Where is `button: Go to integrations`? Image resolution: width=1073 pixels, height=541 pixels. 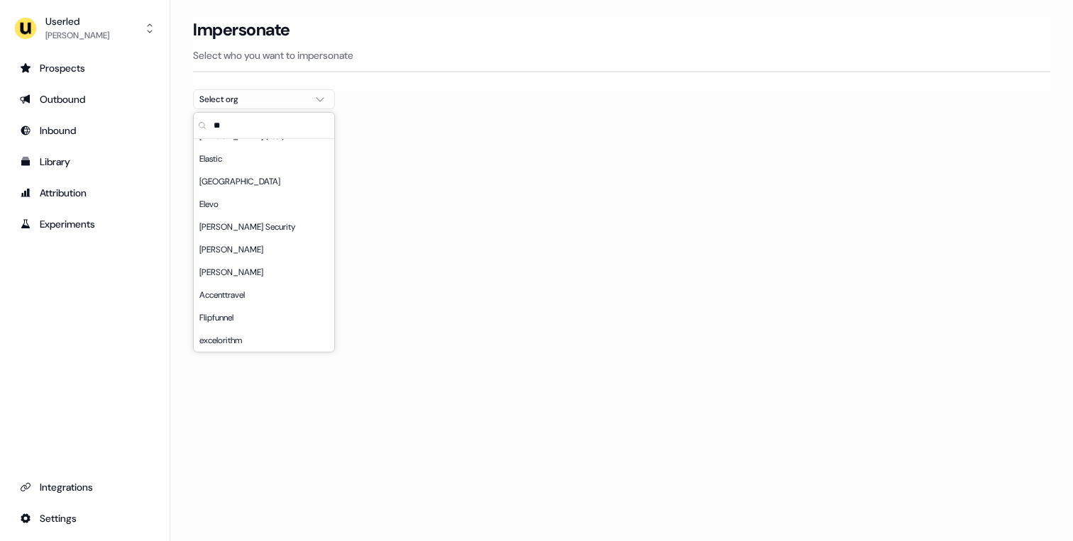 button: Go to integrations is located at coordinates (84, 519).